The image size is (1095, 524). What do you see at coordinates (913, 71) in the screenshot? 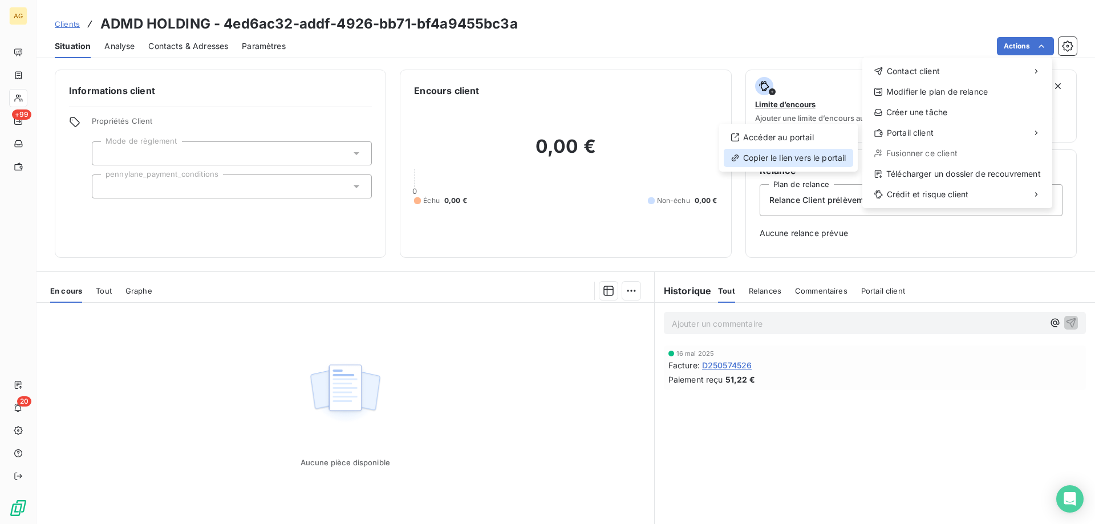
I see `span: Contact client` at bounding box center [913, 71].